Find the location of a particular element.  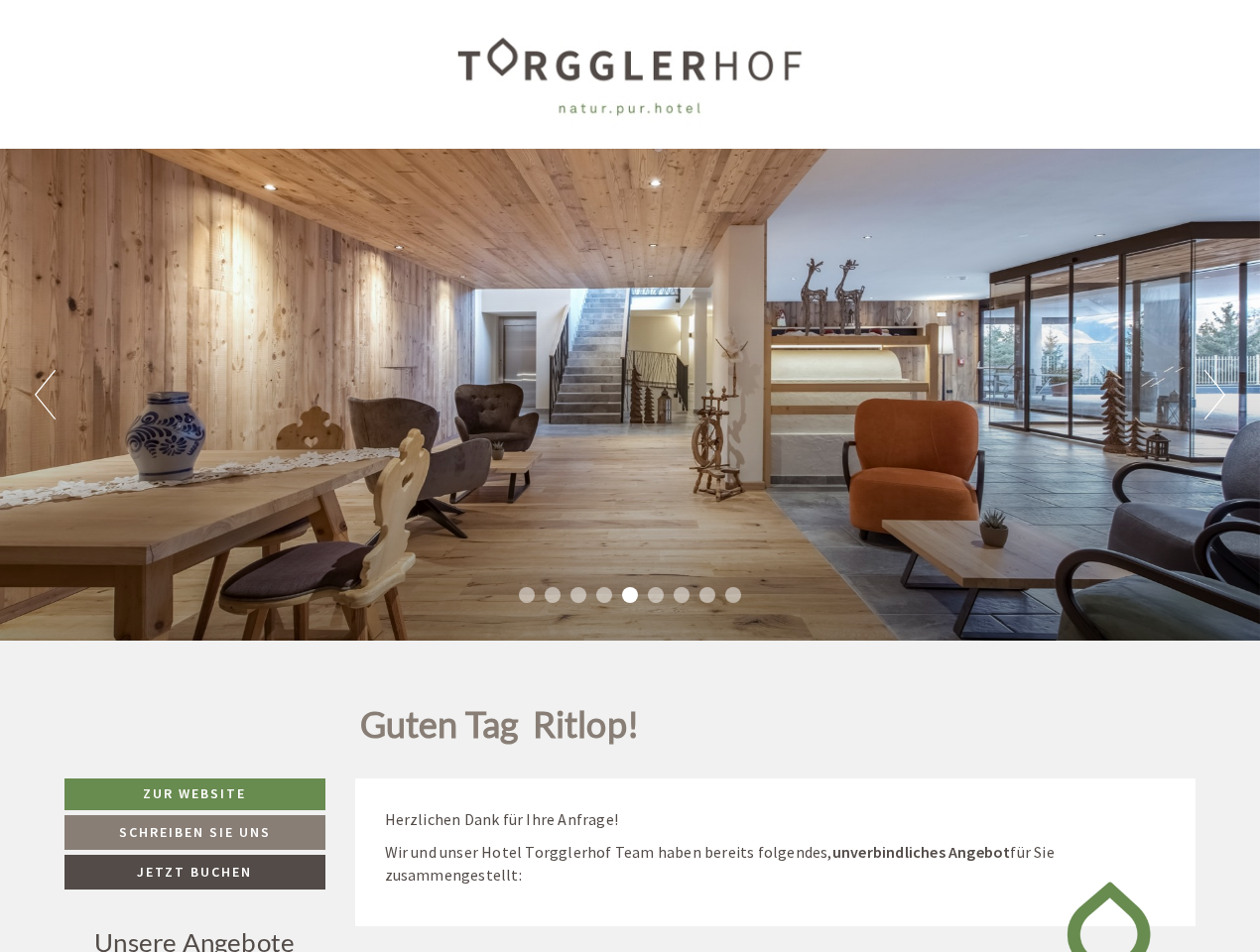

small: 07:26 is located at coordinates (173, 104).